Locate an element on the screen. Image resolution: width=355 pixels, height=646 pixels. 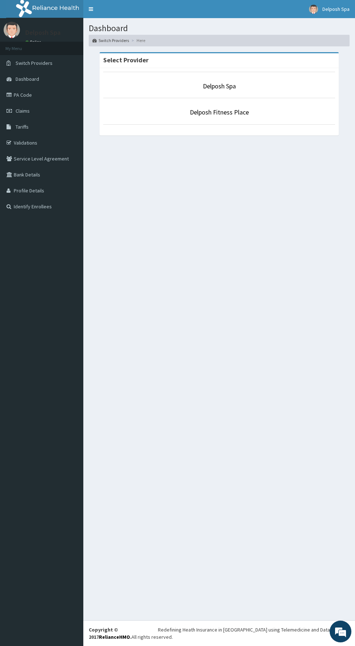
strong: Select Provider is located at coordinates (126, 60).